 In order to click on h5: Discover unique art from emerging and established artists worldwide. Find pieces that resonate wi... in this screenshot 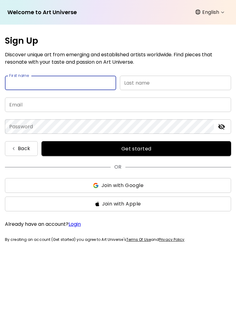, I will do `click(118, 58)`.